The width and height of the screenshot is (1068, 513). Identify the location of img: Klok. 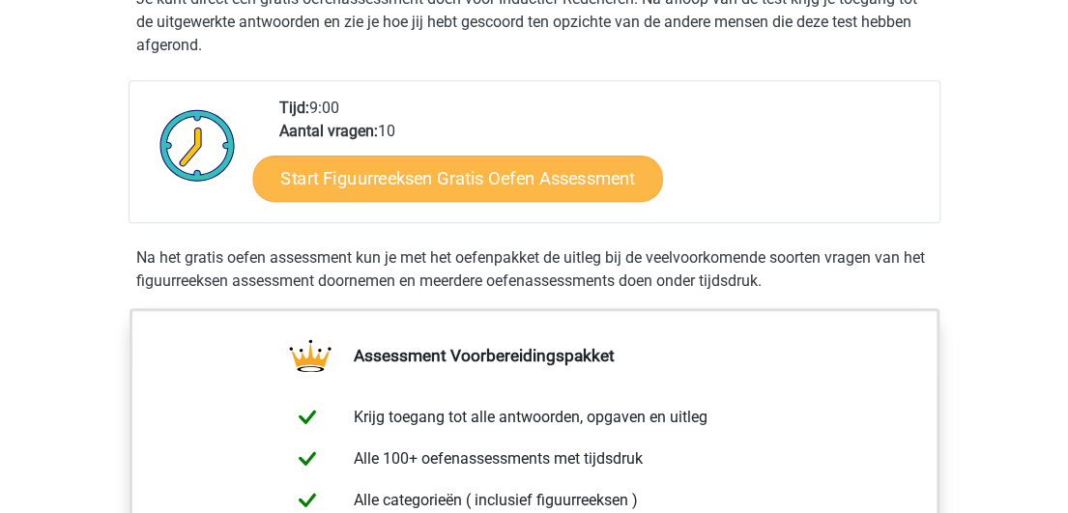
(197, 145).